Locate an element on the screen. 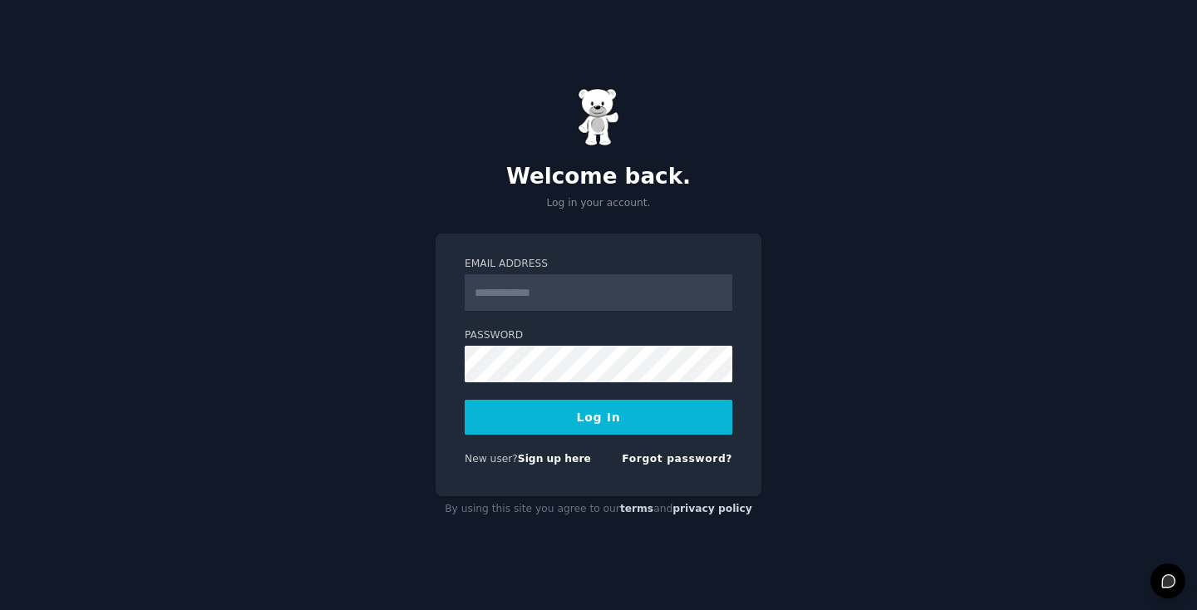  label: Email Address is located at coordinates (598, 264).